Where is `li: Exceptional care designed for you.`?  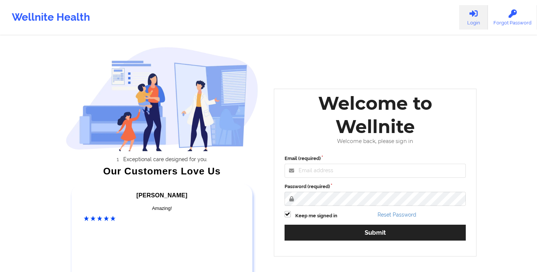
li: Exceptional care designed for you. is located at coordinates (165, 159).